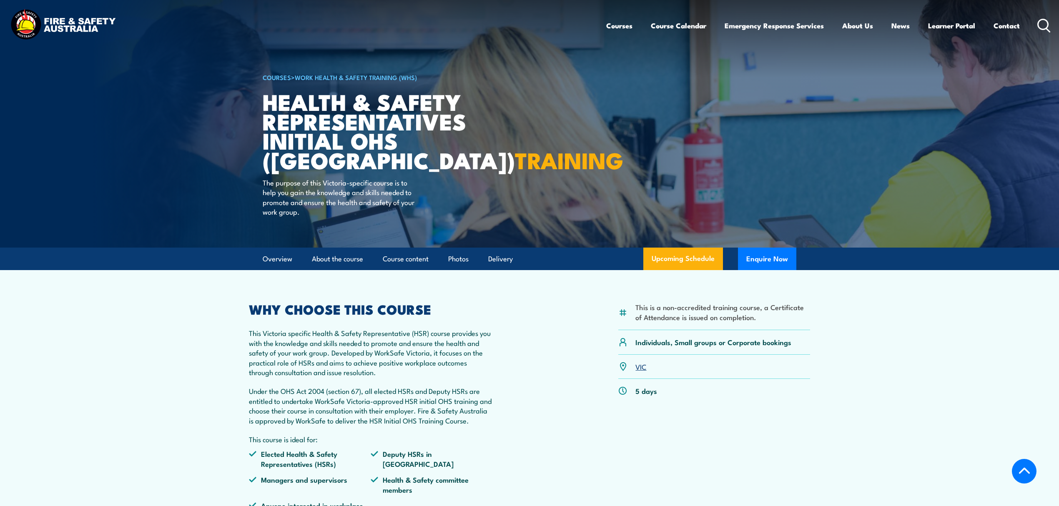 This screenshot has width=1059, height=506. Describe the element at coordinates (371, 309) in the screenshot. I see `h2: WHY CHOOSE THIS COURSE` at that location.